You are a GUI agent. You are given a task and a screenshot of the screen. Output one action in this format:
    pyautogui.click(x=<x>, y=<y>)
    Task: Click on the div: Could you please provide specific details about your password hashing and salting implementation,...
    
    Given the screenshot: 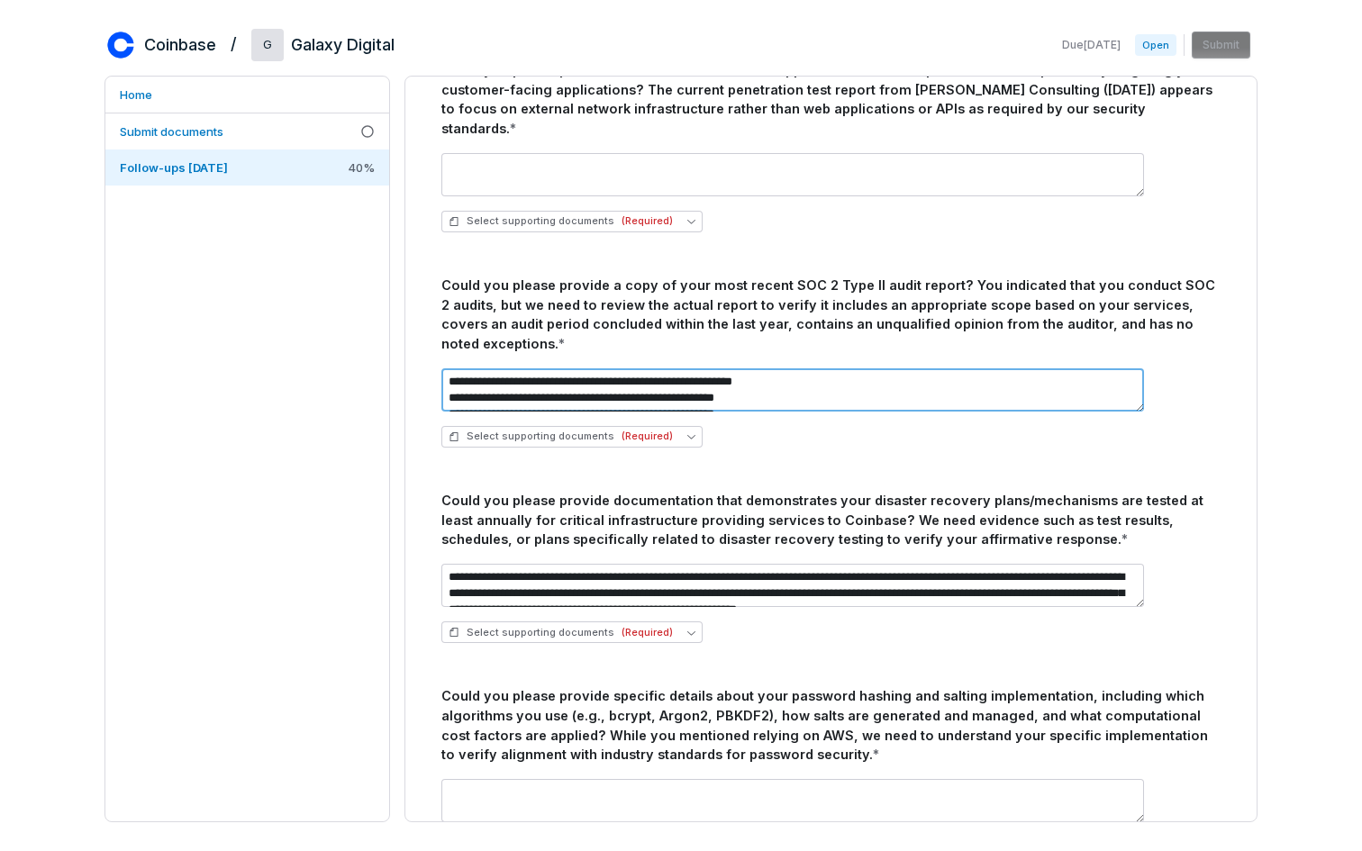 What is the action you would take?
    pyautogui.click(x=830, y=725)
    